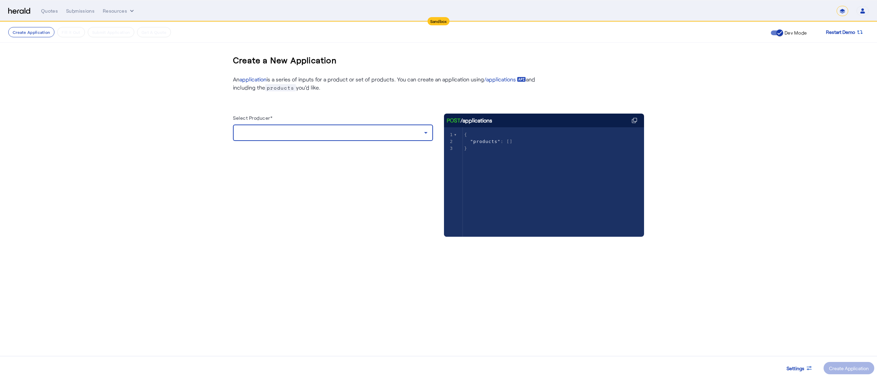 The height and width of the screenshot is (377, 877). Describe the element at coordinates (840, 32) in the screenshot. I see `span: Restart Demo` at that location.